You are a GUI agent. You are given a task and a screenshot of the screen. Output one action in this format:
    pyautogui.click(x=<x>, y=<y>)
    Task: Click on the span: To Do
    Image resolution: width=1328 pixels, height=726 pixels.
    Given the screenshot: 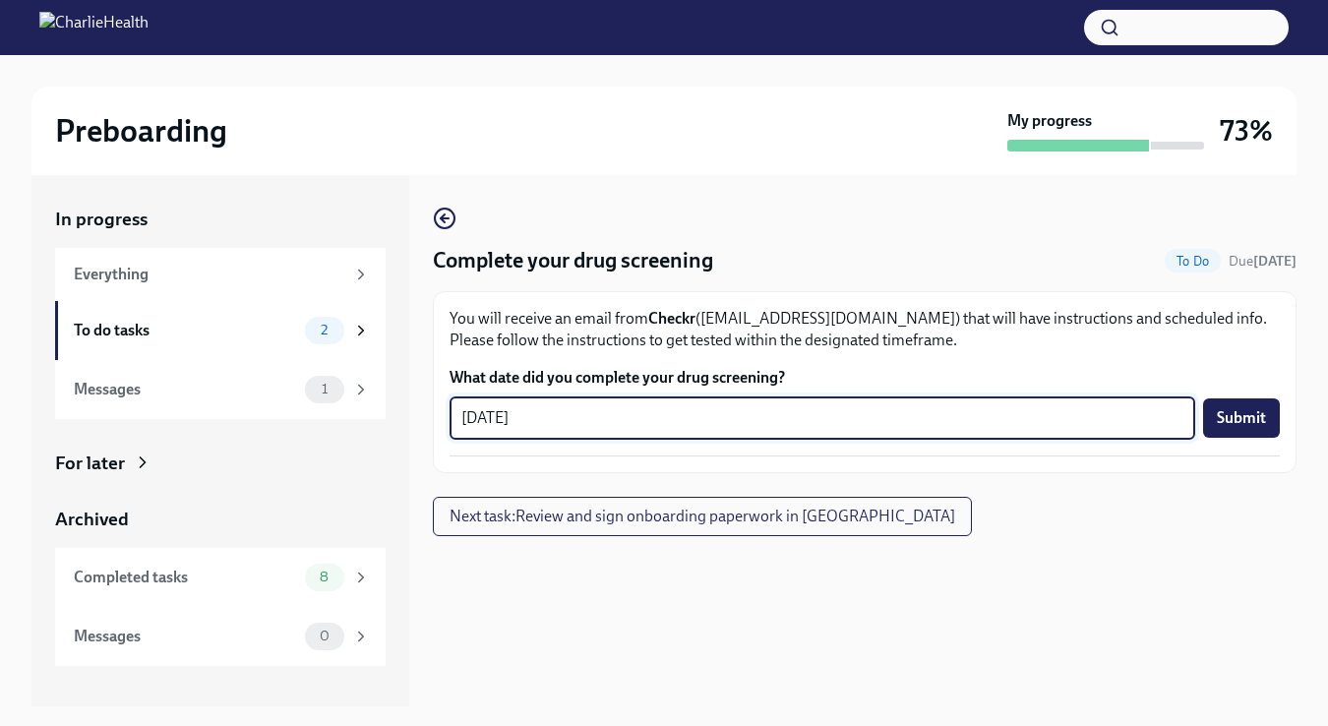 What is the action you would take?
    pyautogui.click(x=1193, y=261)
    